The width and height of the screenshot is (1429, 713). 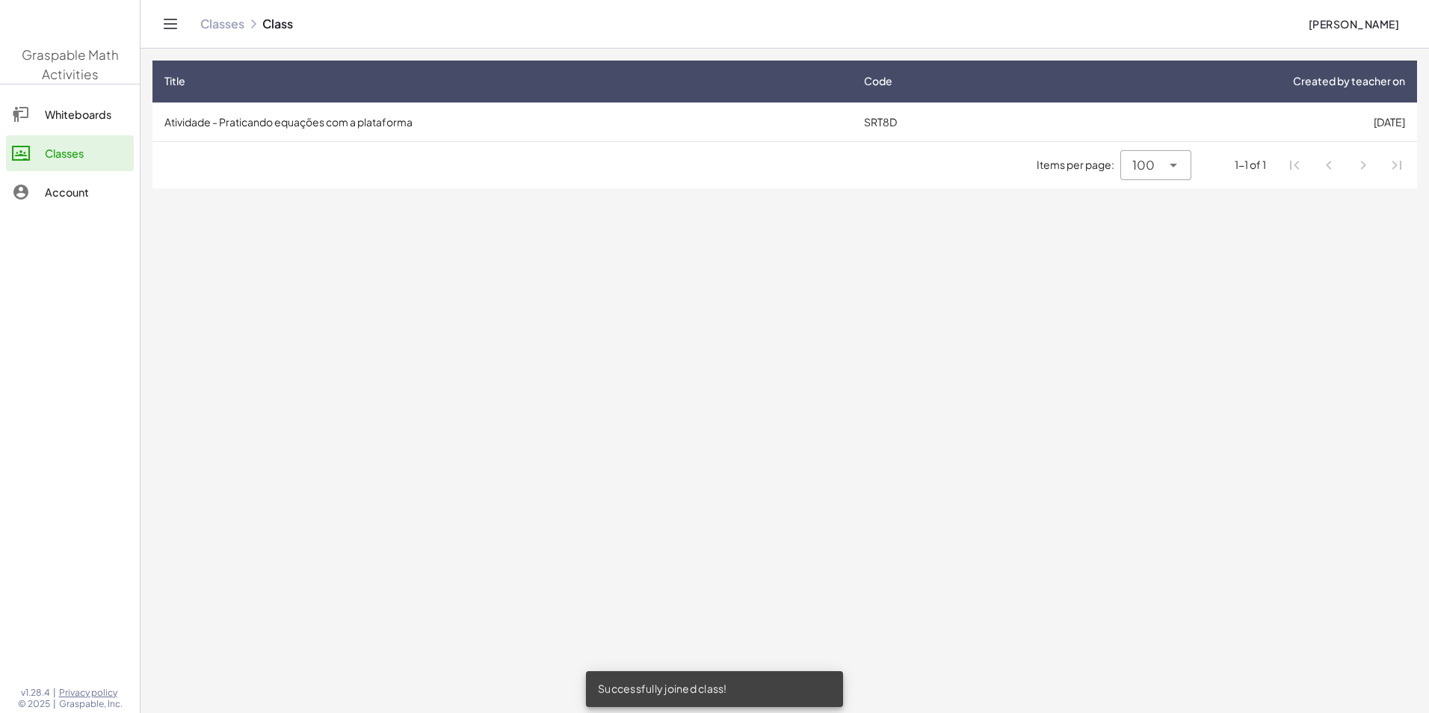 I want to click on span: 100, so click(x=1144, y=165).